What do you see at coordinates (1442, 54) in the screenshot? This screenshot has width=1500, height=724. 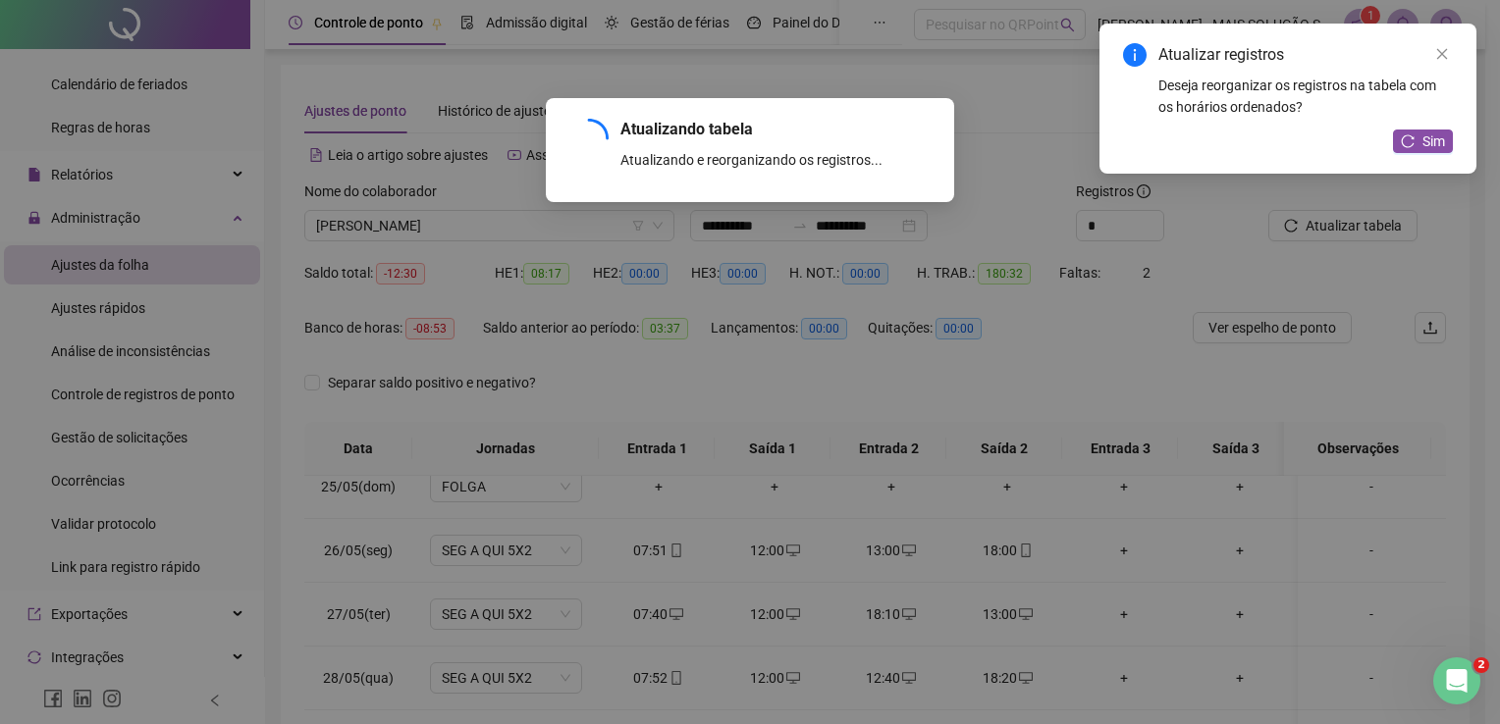 I see `a: Close` at bounding box center [1442, 54].